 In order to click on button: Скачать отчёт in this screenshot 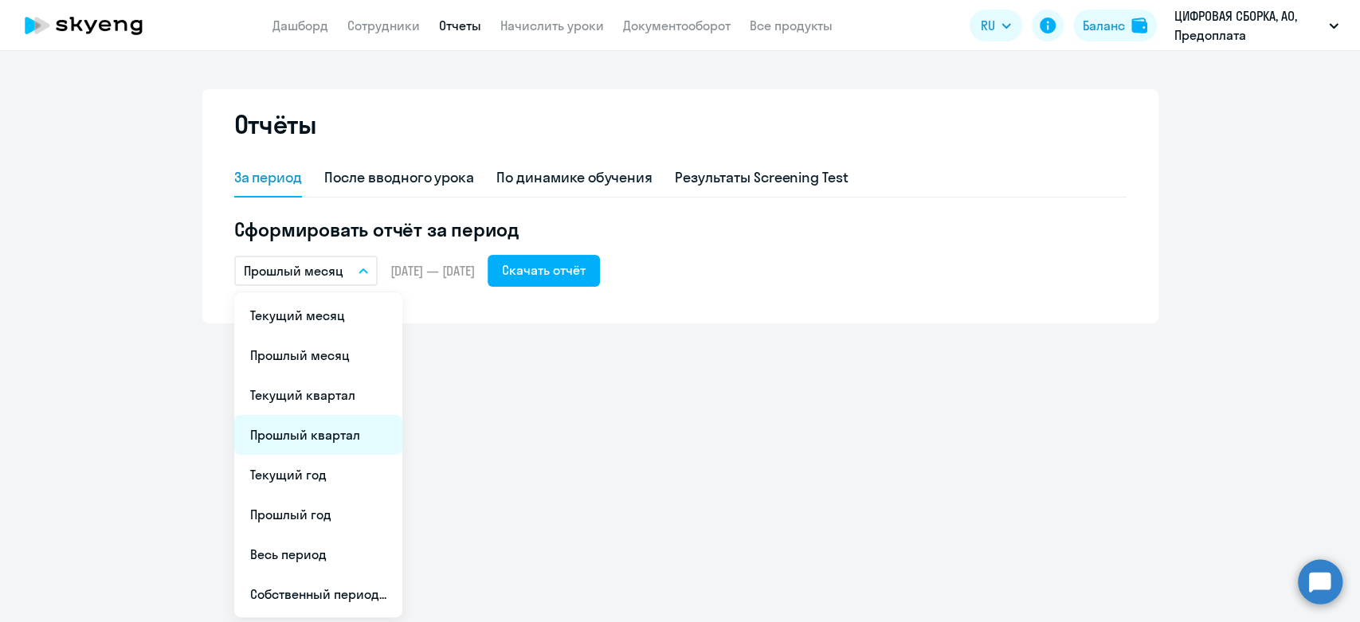, I will do `click(543, 271)`.